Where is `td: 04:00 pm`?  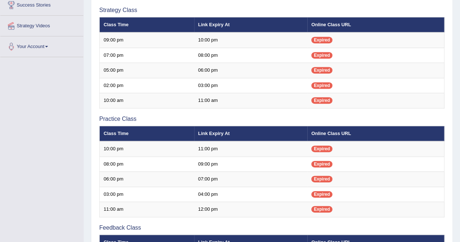 td: 04:00 pm is located at coordinates (251, 194).